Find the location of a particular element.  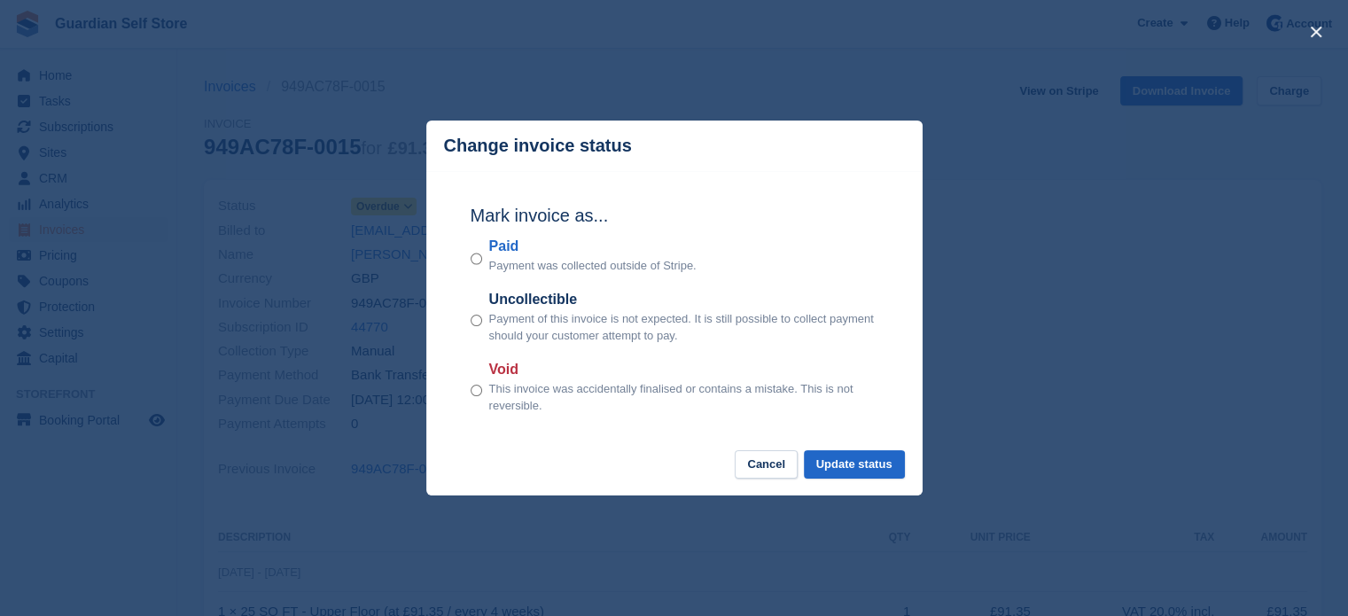

button: Update status is located at coordinates (855, 465).